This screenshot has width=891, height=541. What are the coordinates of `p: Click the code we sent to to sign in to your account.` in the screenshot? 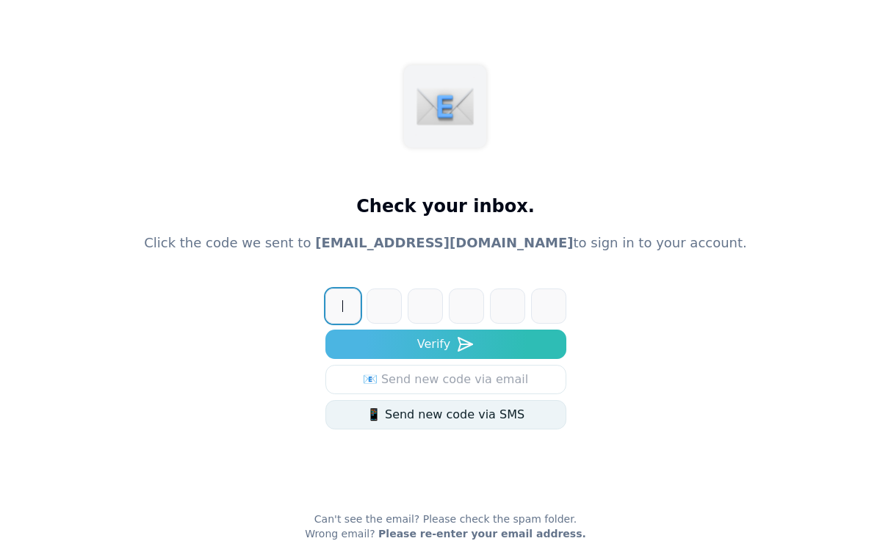 It's located at (445, 243).